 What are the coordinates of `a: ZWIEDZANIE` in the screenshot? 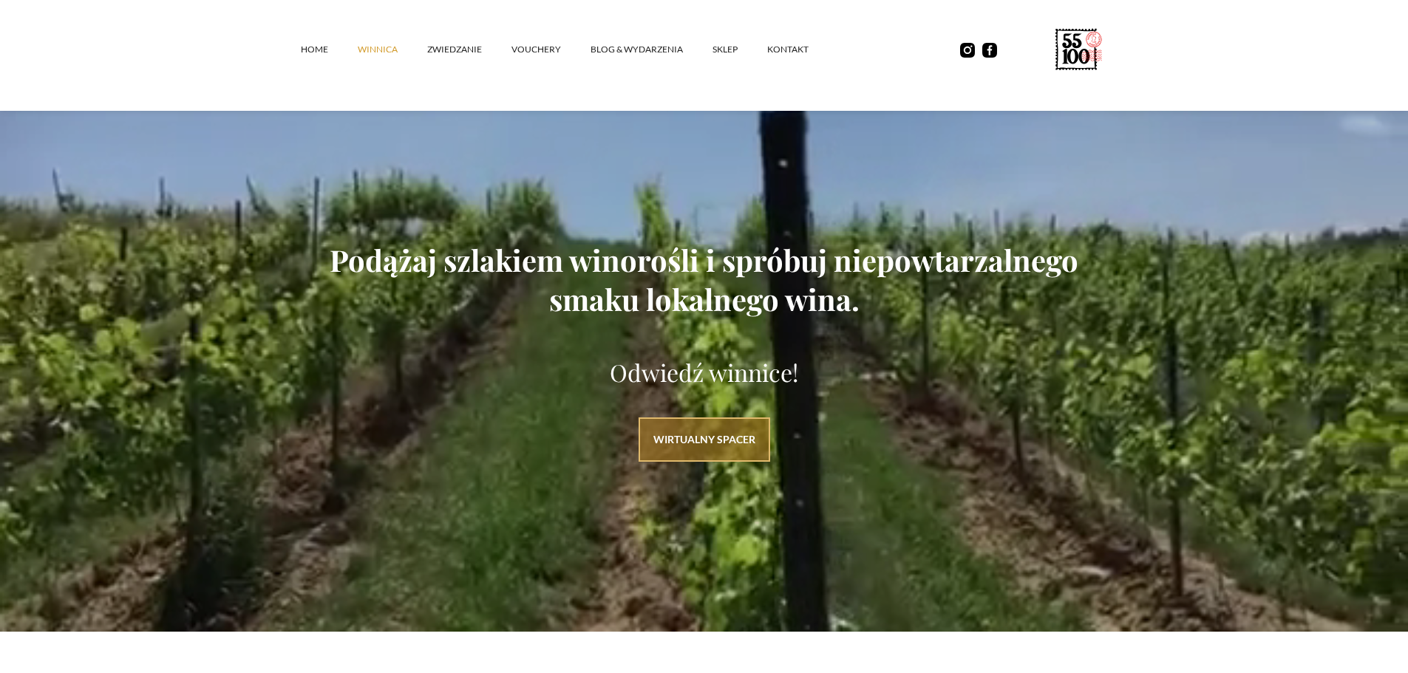 It's located at (469, 50).